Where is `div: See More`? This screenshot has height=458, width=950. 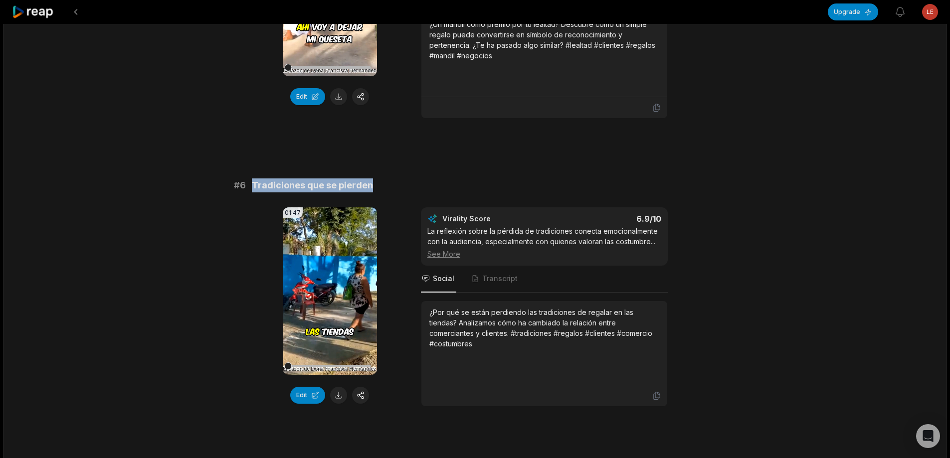 div: See More is located at coordinates (544, 254).